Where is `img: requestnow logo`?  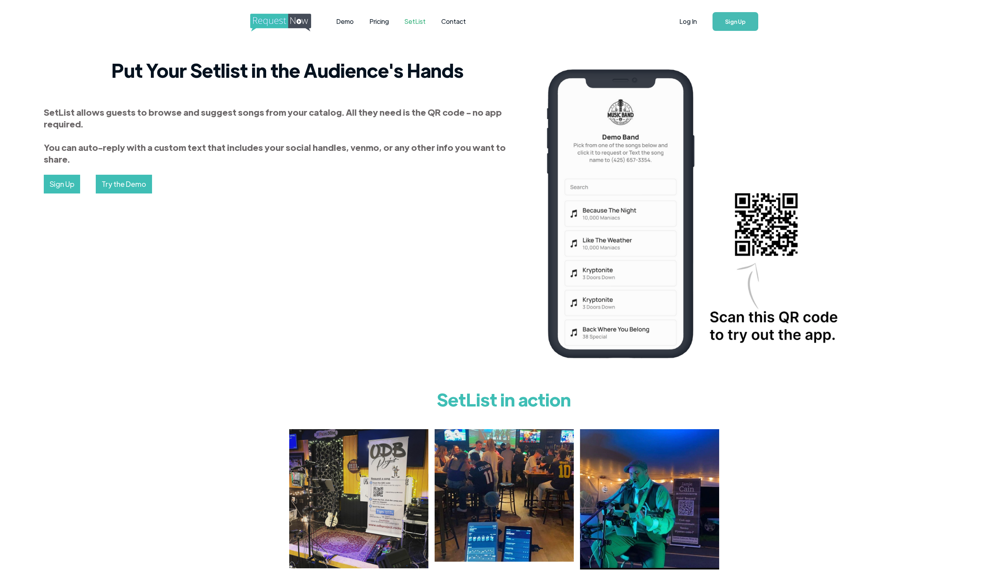
img: requestnow logo is located at coordinates (288, 23).